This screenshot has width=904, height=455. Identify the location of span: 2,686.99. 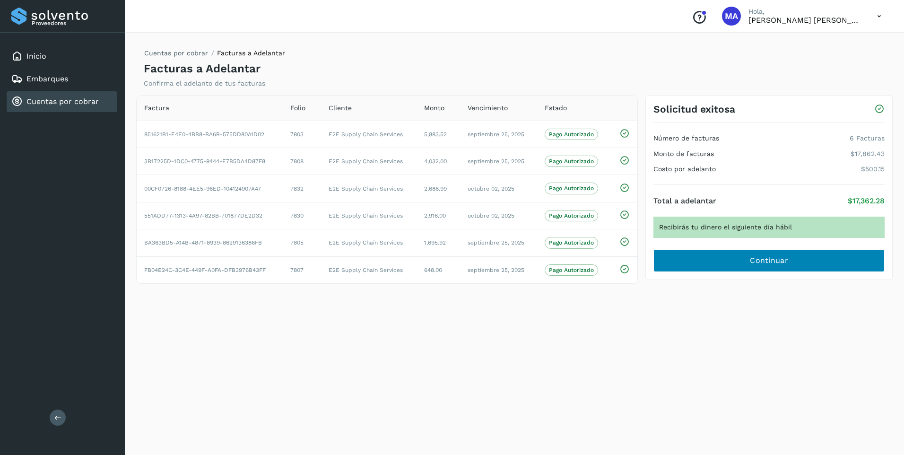
(435, 189).